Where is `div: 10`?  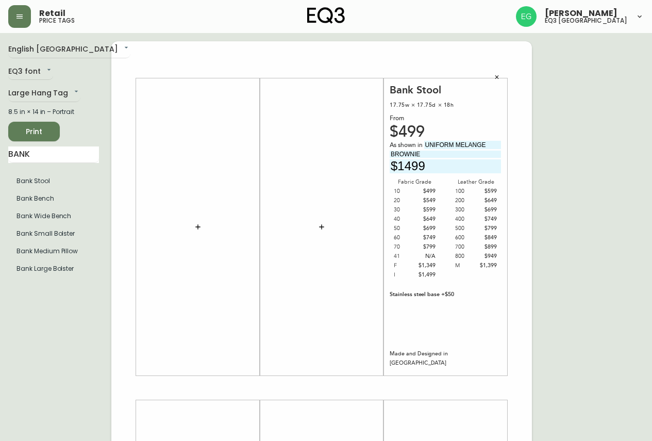
div: 10 is located at coordinates (404, 191).